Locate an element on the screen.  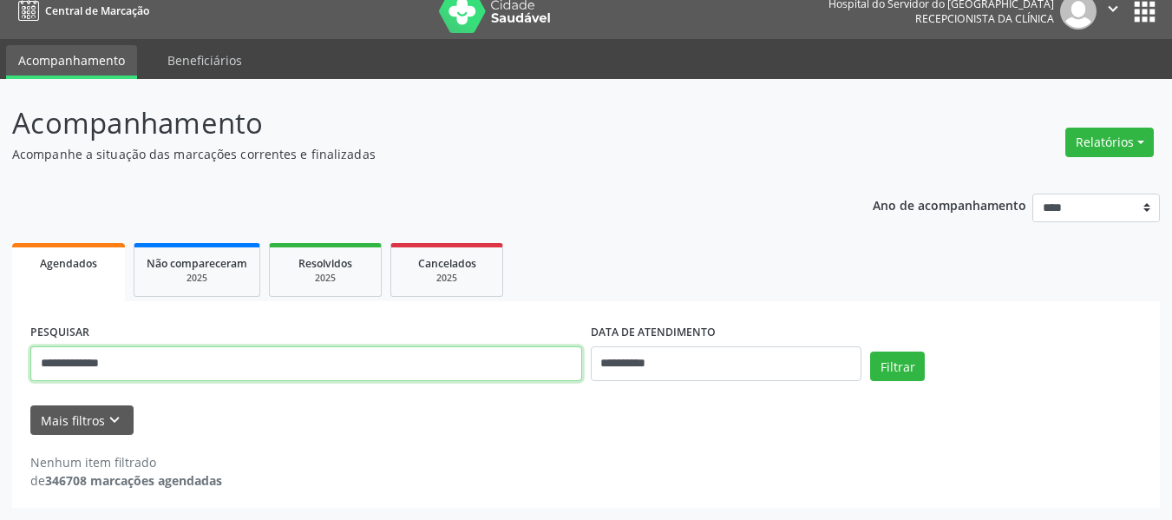
span: Cancelados is located at coordinates (447, 263).